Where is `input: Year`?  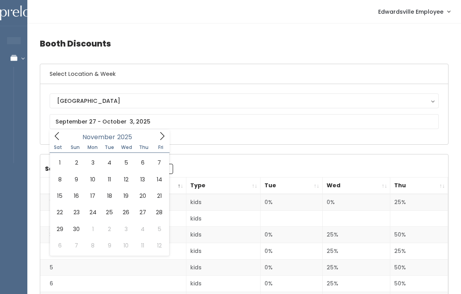 input: Year is located at coordinates (127, 137).